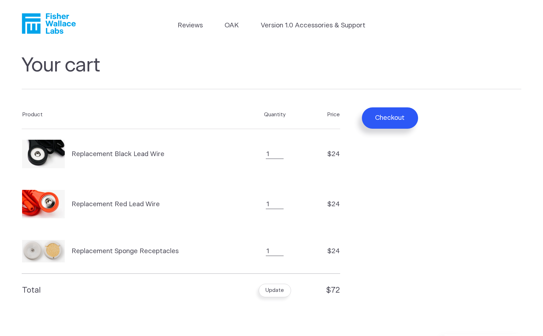 This screenshot has width=543, height=336. What do you see at coordinates (275, 291) in the screenshot?
I see `button: Update` at bounding box center [275, 291].